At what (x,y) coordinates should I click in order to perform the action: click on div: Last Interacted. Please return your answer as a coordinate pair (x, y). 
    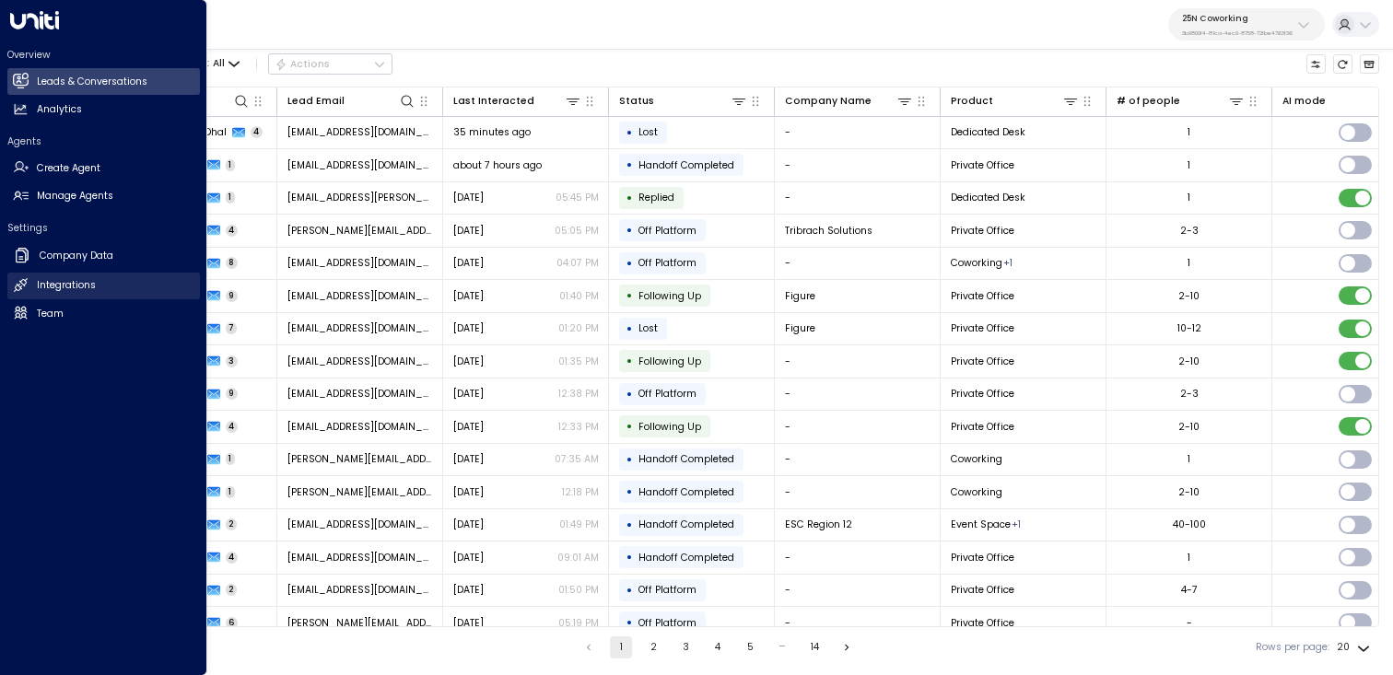
    Looking at the image, I should click on (518, 100).